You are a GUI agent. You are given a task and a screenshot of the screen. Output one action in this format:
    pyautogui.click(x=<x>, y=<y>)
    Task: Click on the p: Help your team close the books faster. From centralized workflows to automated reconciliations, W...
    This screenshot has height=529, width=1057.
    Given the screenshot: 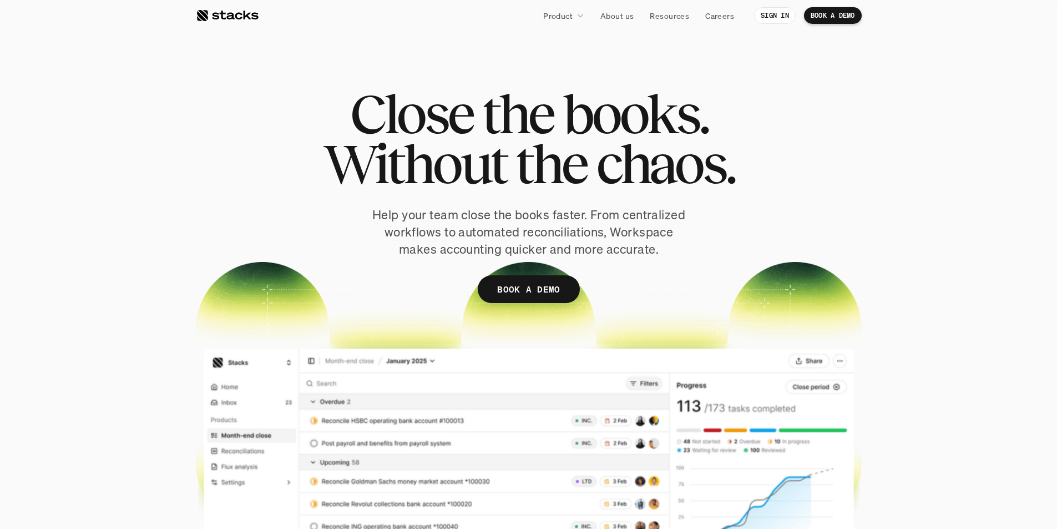 What is the action you would take?
    pyautogui.click(x=529, y=232)
    